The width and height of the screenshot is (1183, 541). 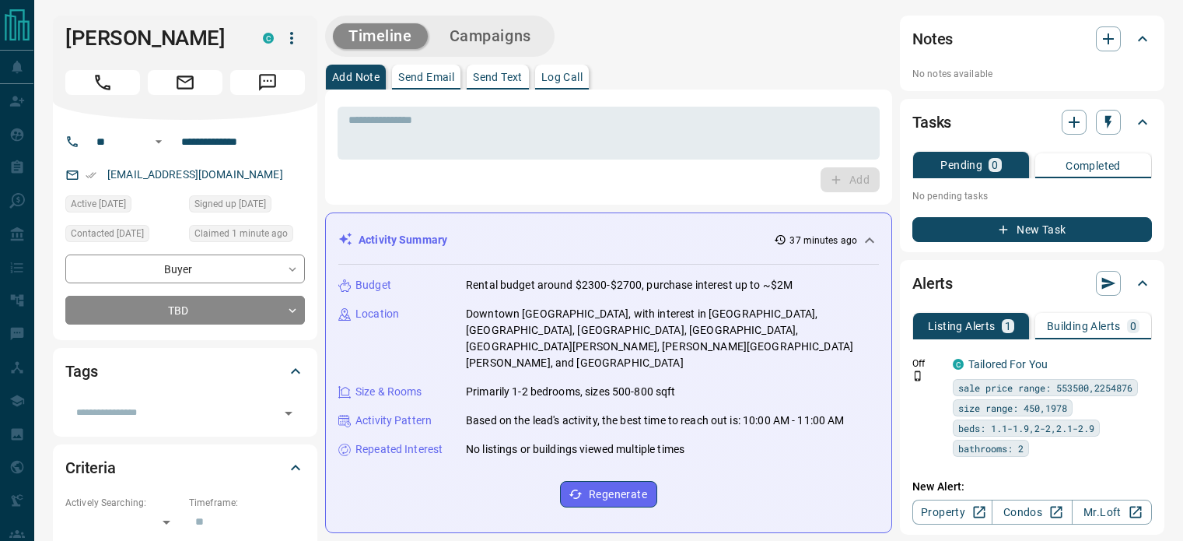 What do you see at coordinates (1013, 408) in the screenshot?
I see `span: size range: 450,1978` at bounding box center [1013, 408].